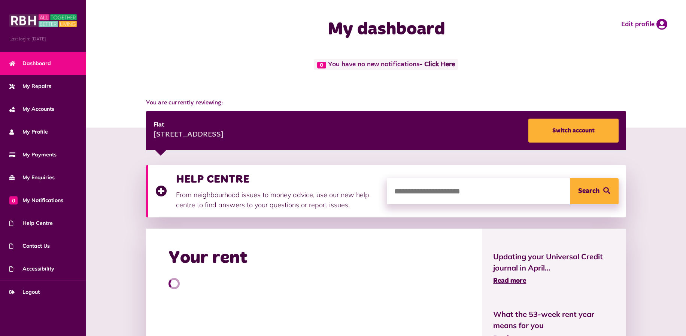 Image resolution: width=686 pixels, height=336 pixels. I want to click on h3: HELP CENTRE, so click(278, 179).